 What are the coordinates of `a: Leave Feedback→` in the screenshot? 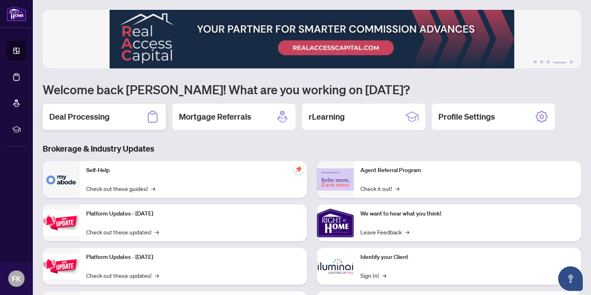 It's located at (384, 232).